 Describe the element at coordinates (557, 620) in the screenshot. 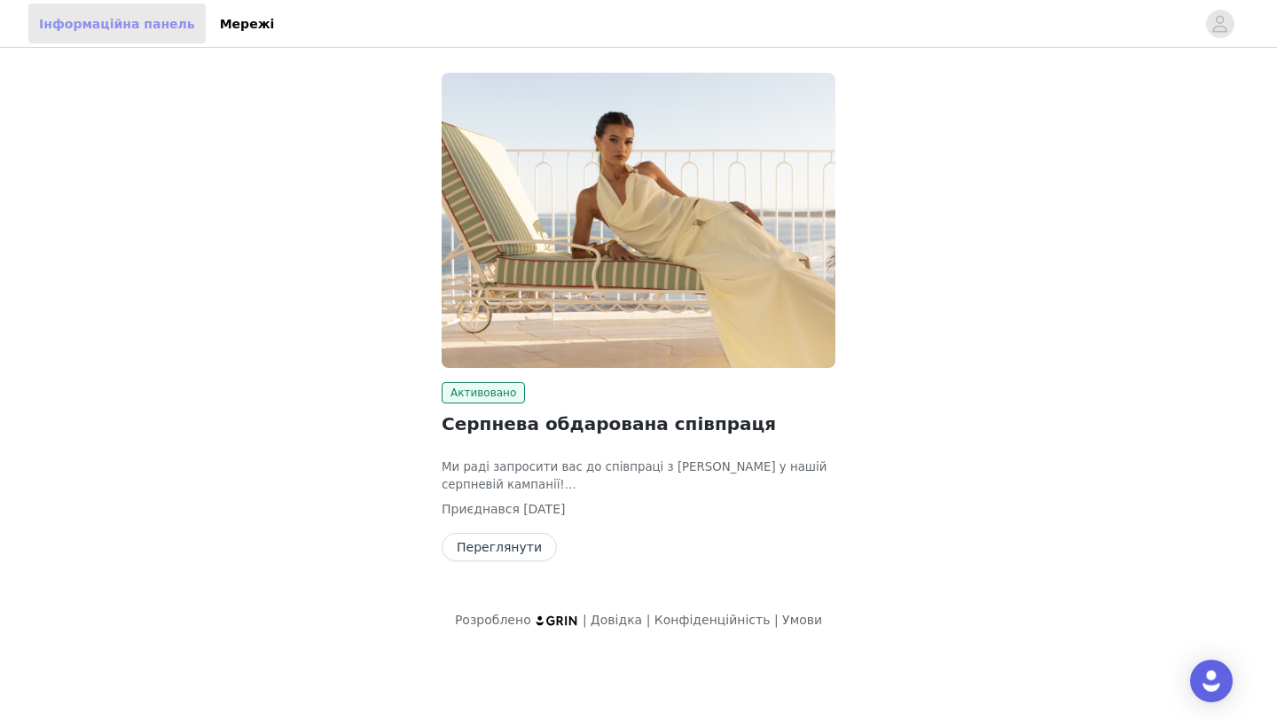

I see `img: логотип` at that location.